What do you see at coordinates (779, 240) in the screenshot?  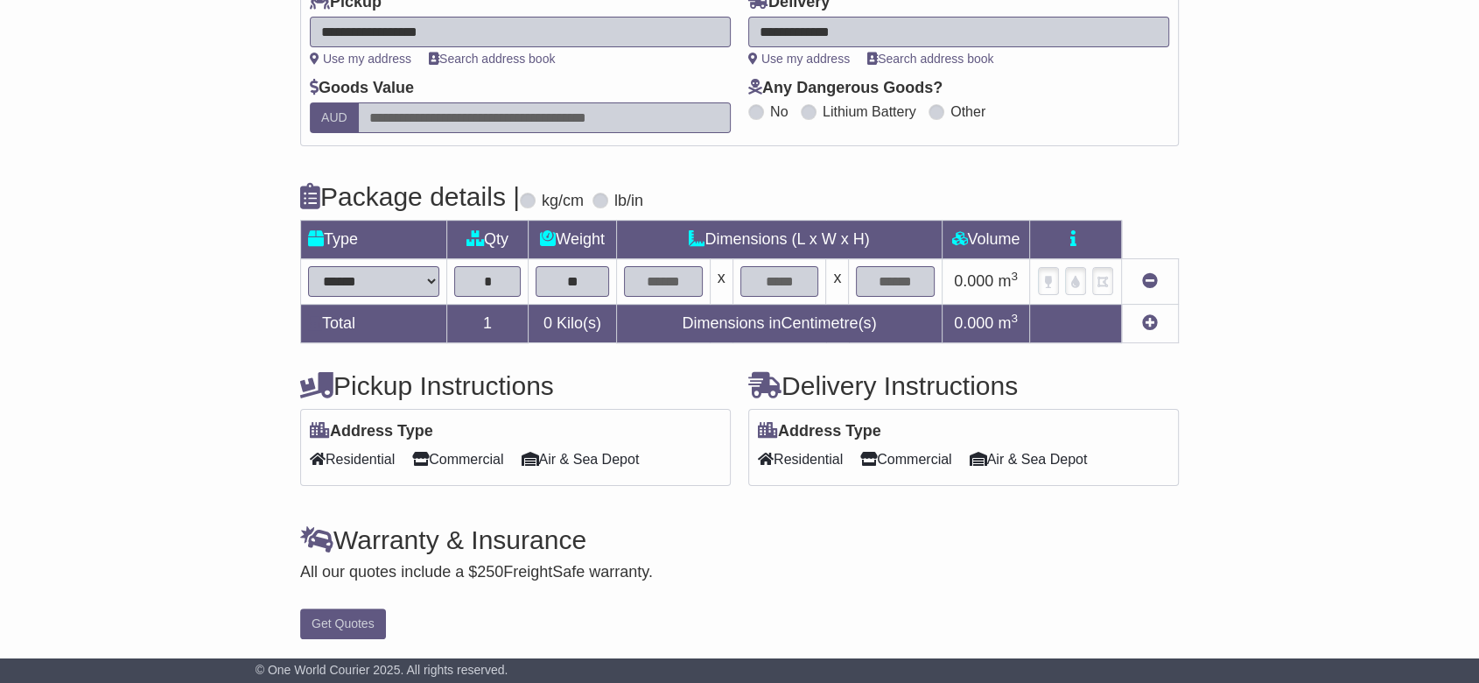 I see `td: Dimensions (L x W x H)` at bounding box center [779, 240].